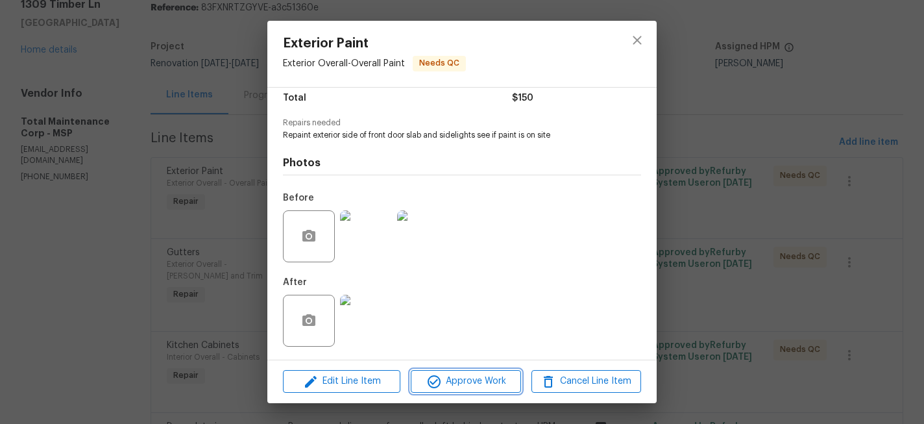 This screenshot has height=424, width=924. Describe the element at coordinates (465, 381) in the screenshot. I see `button: Approve Work` at that location.